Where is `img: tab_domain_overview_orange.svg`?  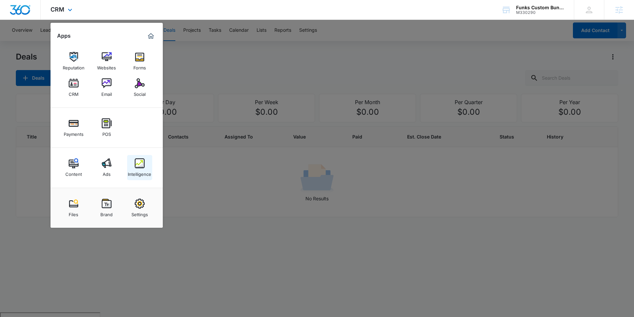 img: tab_domain_overview_orange.svg is located at coordinates (20, 41).